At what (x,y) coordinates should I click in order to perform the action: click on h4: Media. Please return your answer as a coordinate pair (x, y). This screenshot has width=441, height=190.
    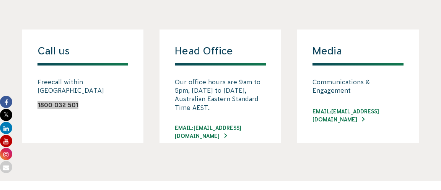
    Looking at the image, I should click on (358, 55).